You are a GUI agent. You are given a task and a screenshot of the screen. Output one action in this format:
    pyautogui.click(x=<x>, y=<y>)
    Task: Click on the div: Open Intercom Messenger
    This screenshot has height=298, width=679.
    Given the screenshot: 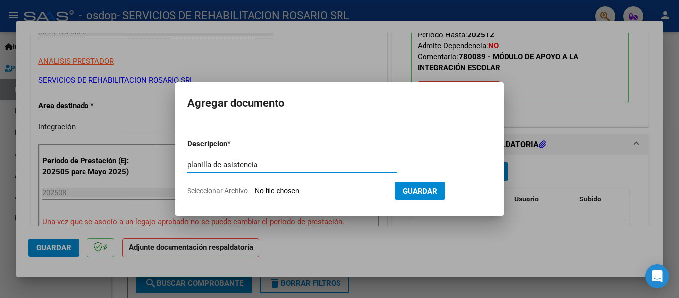 What is the action you would take?
    pyautogui.click(x=657, y=276)
    